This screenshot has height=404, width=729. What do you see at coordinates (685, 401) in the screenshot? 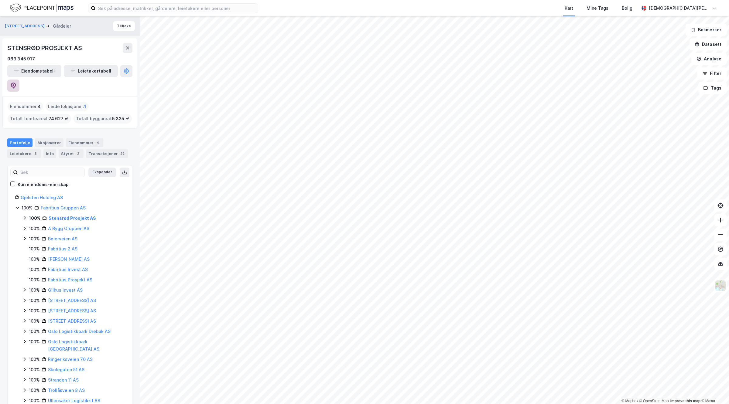
I see `a: Improve this map` at bounding box center [685, 401].